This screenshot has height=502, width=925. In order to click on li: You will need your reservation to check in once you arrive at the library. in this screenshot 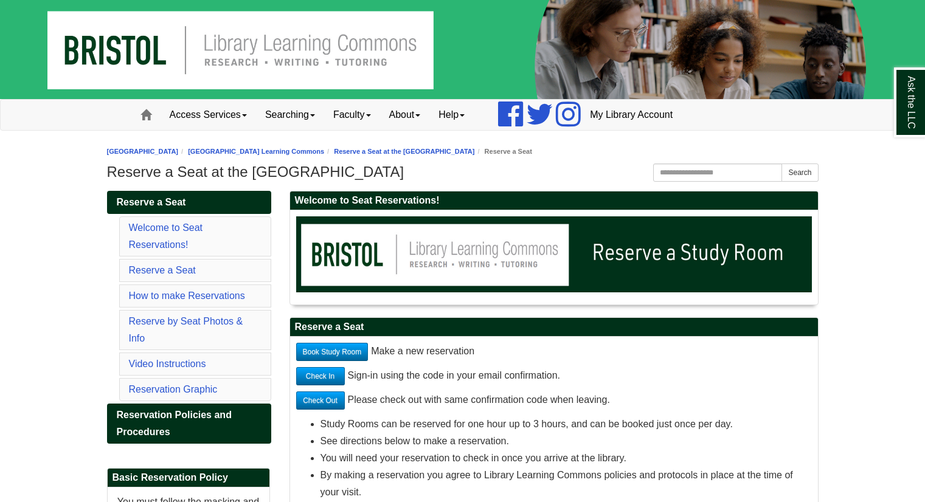, I will do `click(566, 459)`.